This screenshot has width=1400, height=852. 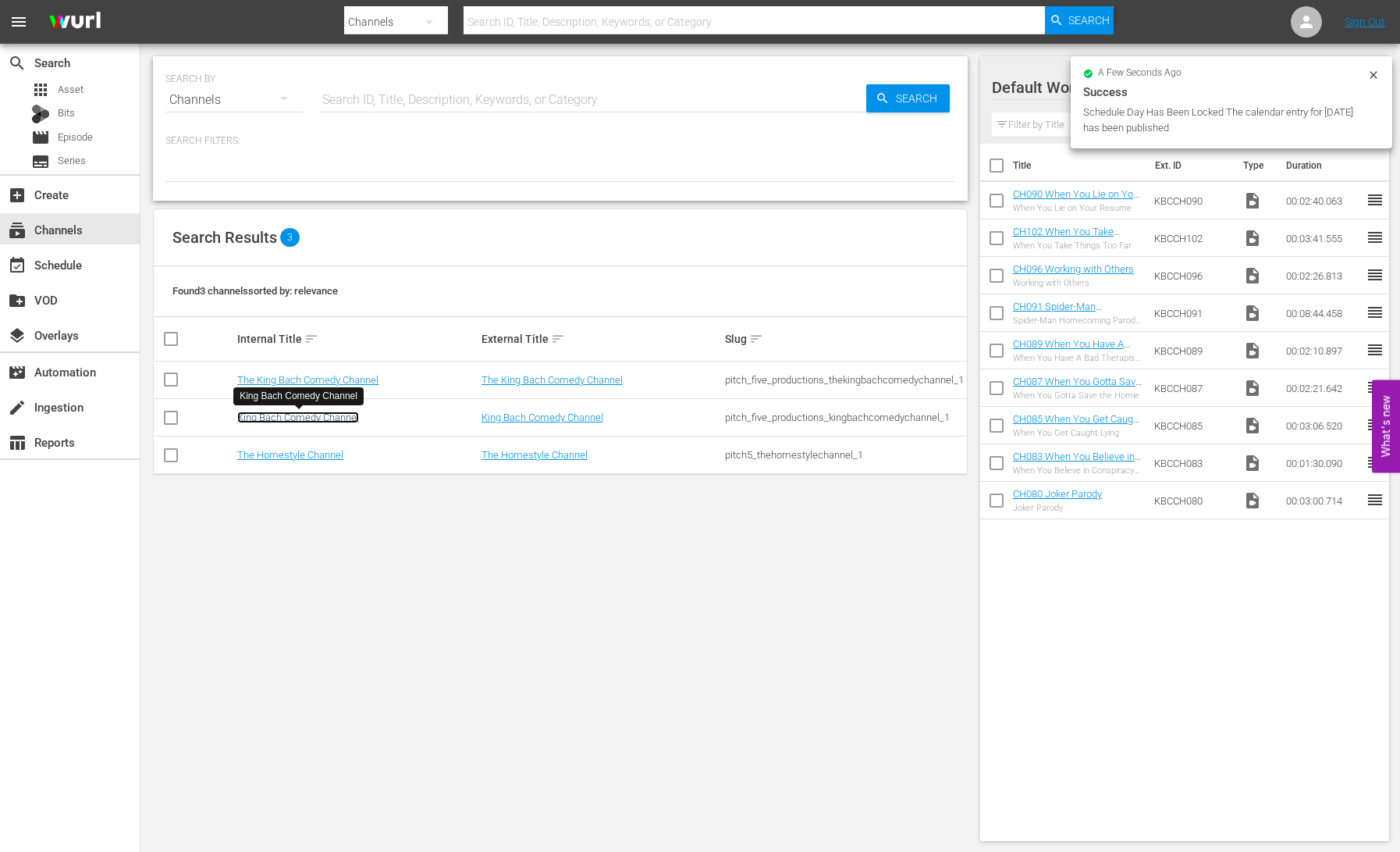 I want to click on td: 00:03:06.520, so click(x=1322, y=425).